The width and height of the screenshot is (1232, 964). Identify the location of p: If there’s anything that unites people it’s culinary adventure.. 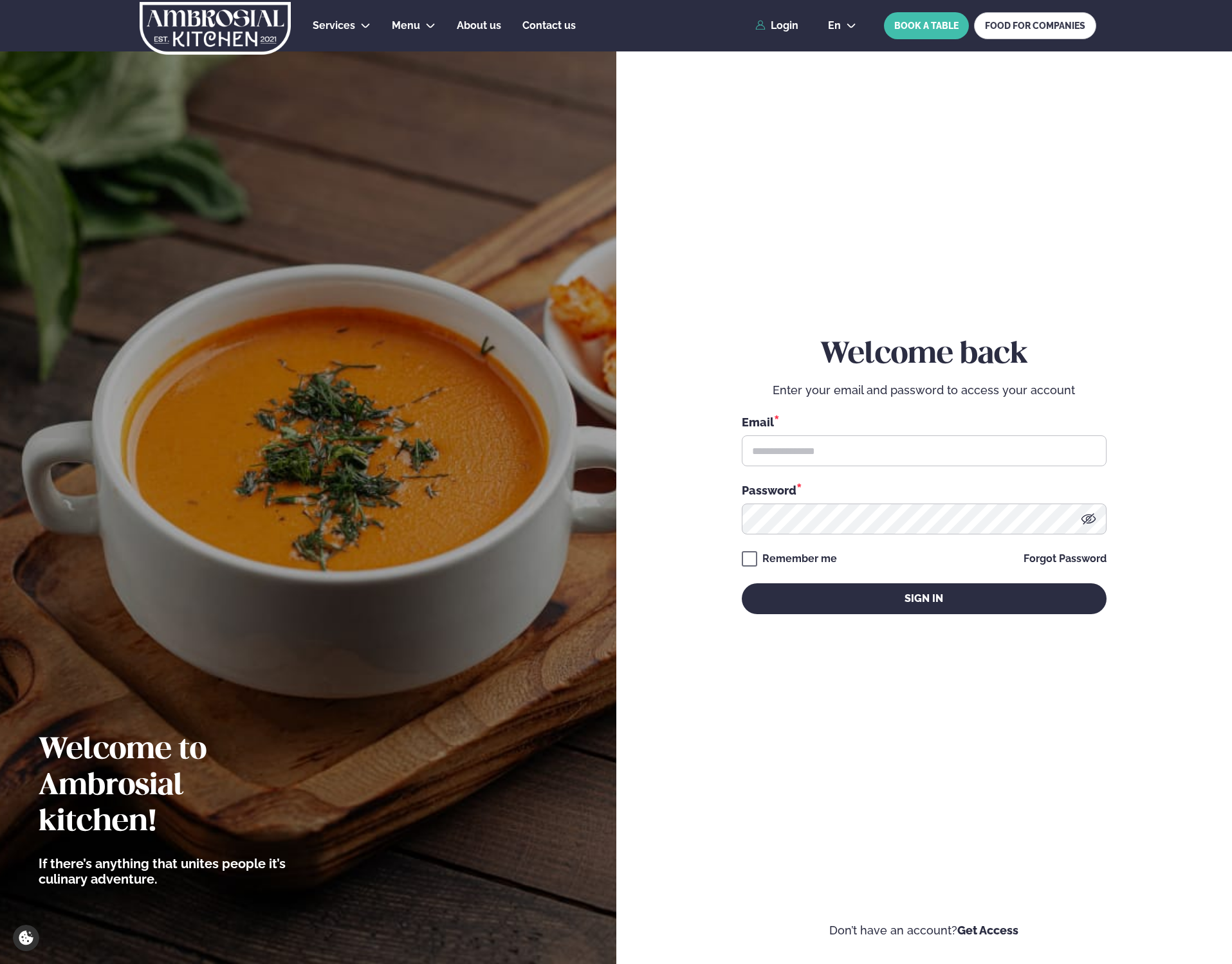
(172, 871).